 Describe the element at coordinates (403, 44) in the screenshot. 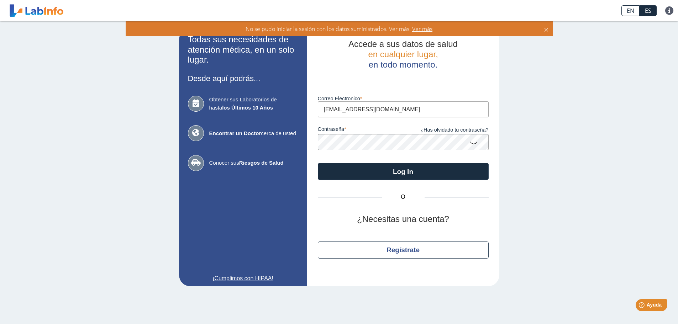

I see `span: Accede a sus datos de salud` at that location.